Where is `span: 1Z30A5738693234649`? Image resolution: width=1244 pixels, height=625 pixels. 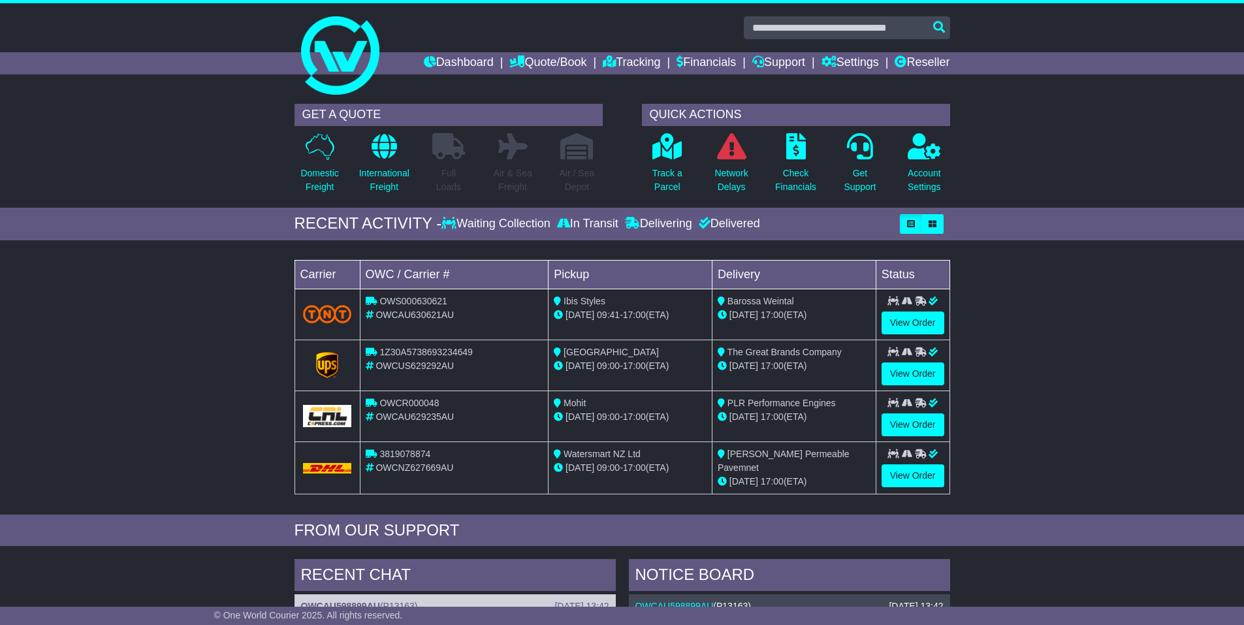
span: 1Z30A5738693234649 is located at coordinates (426, 352).